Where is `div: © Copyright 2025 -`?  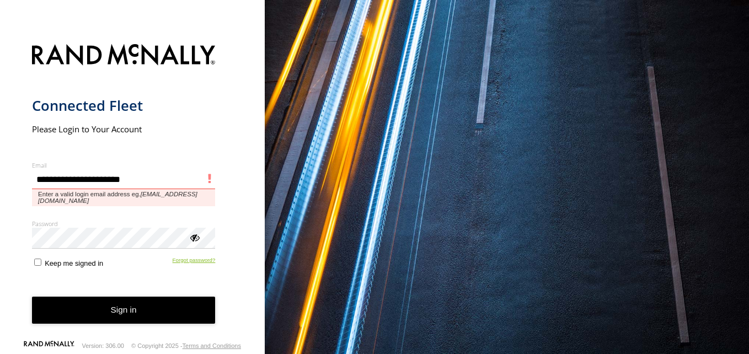 div: © Copyright 2025 - is located at coordinates (186, 346).